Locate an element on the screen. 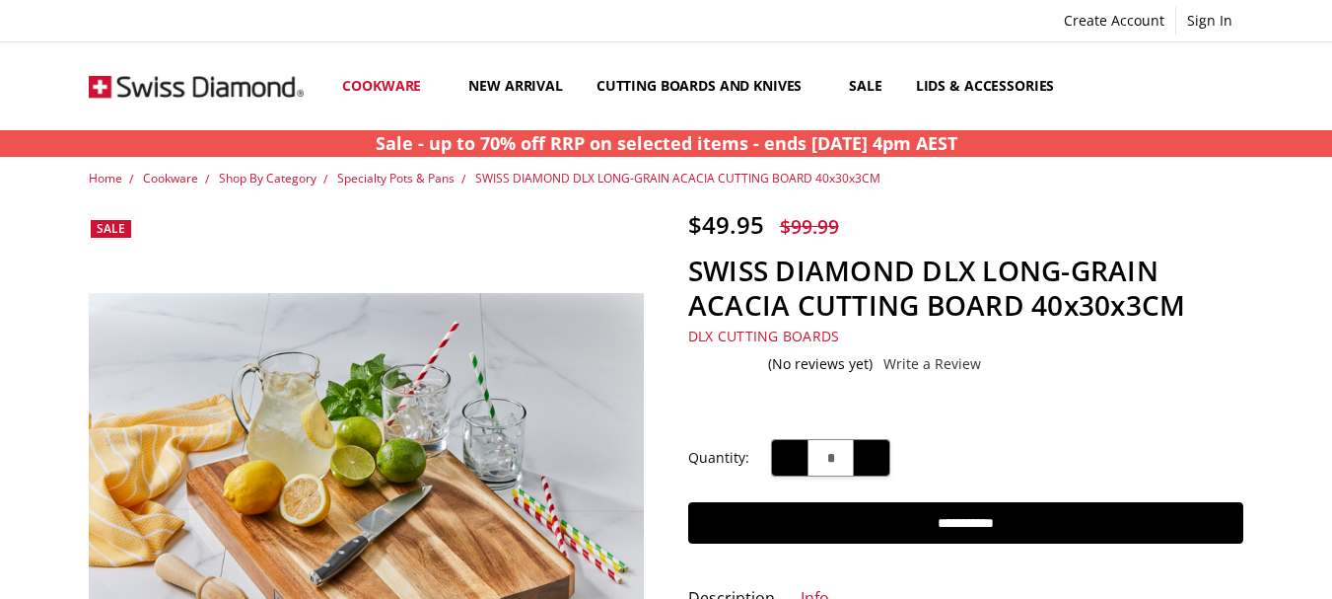  a: Sale is located at coordinates (865, 86).